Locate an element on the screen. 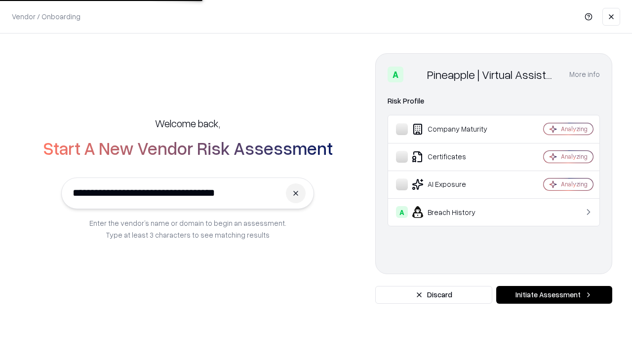  div: Certificates is located at coordinates (454, 157).